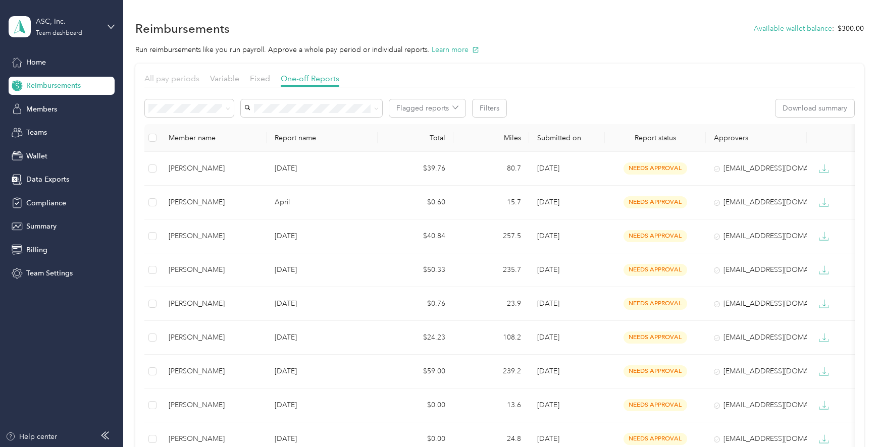  What do you see at coordinates (851, 28) in the screenshot?
I see `span: $300.00` at bounding box center [851, 28].